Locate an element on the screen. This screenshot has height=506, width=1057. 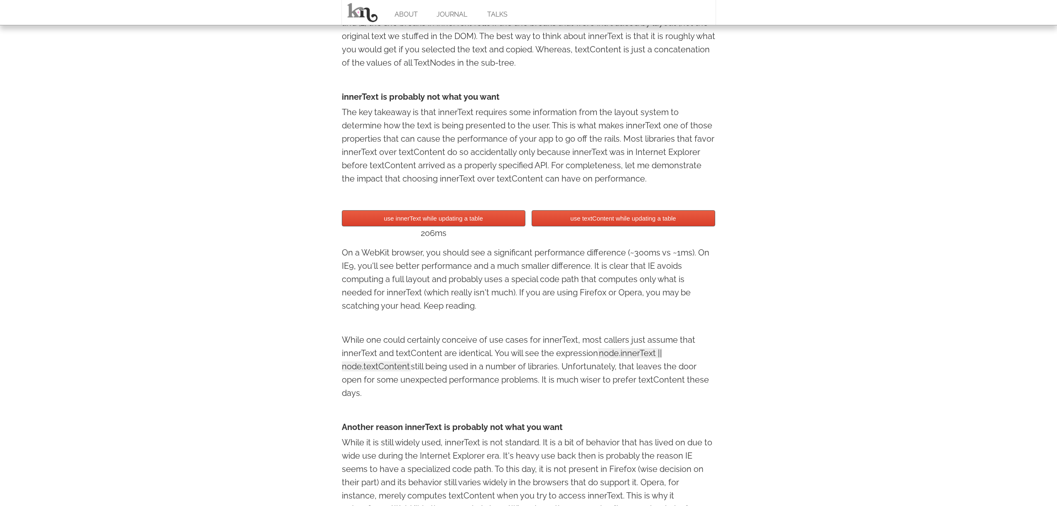
button: use innerText while updating a table is located at coordinates (433, 218).